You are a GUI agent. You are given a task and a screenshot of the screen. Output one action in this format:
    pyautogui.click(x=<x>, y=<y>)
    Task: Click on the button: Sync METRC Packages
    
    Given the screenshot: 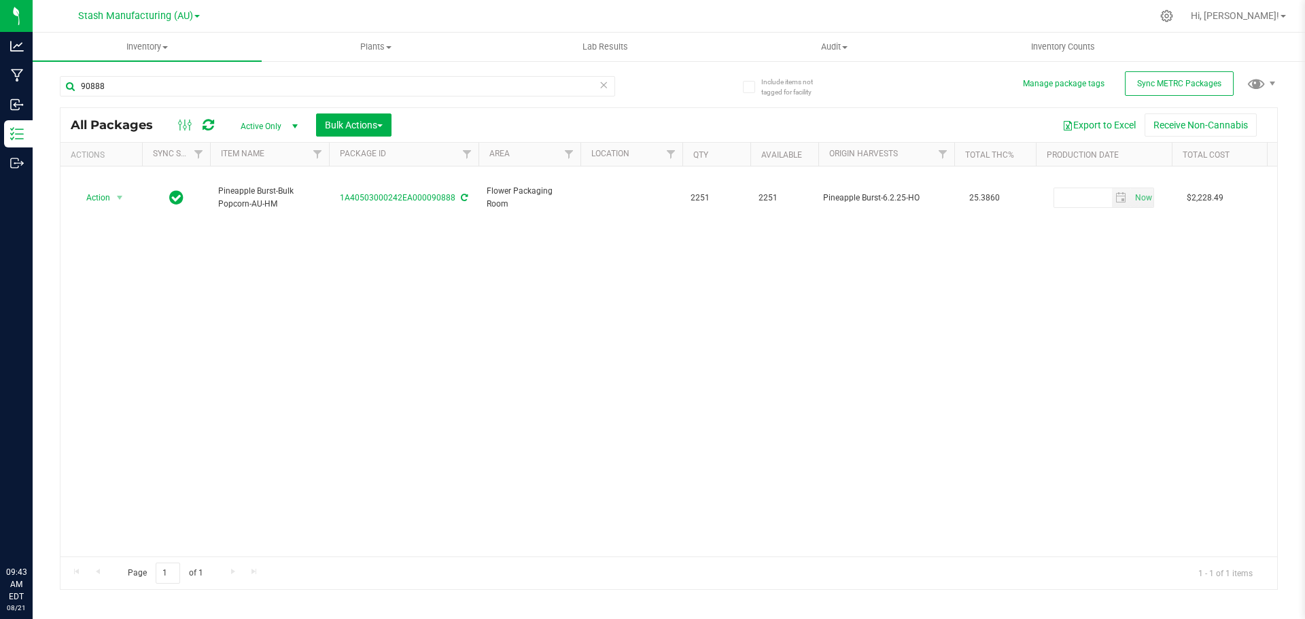 What is the action you would take?
    pyautogui.click(x=1179, y=84)
    